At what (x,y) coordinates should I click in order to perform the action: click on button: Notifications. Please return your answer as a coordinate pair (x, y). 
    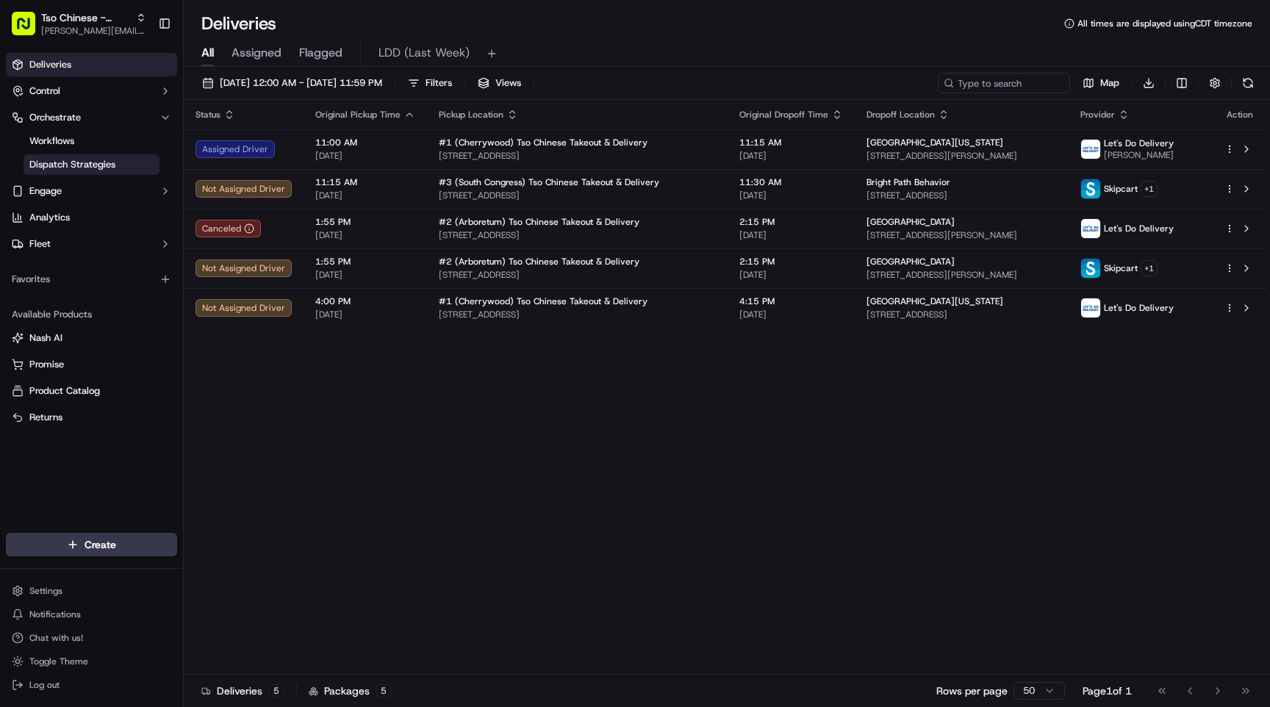
    Looking at the image, I should click on (91, 614).